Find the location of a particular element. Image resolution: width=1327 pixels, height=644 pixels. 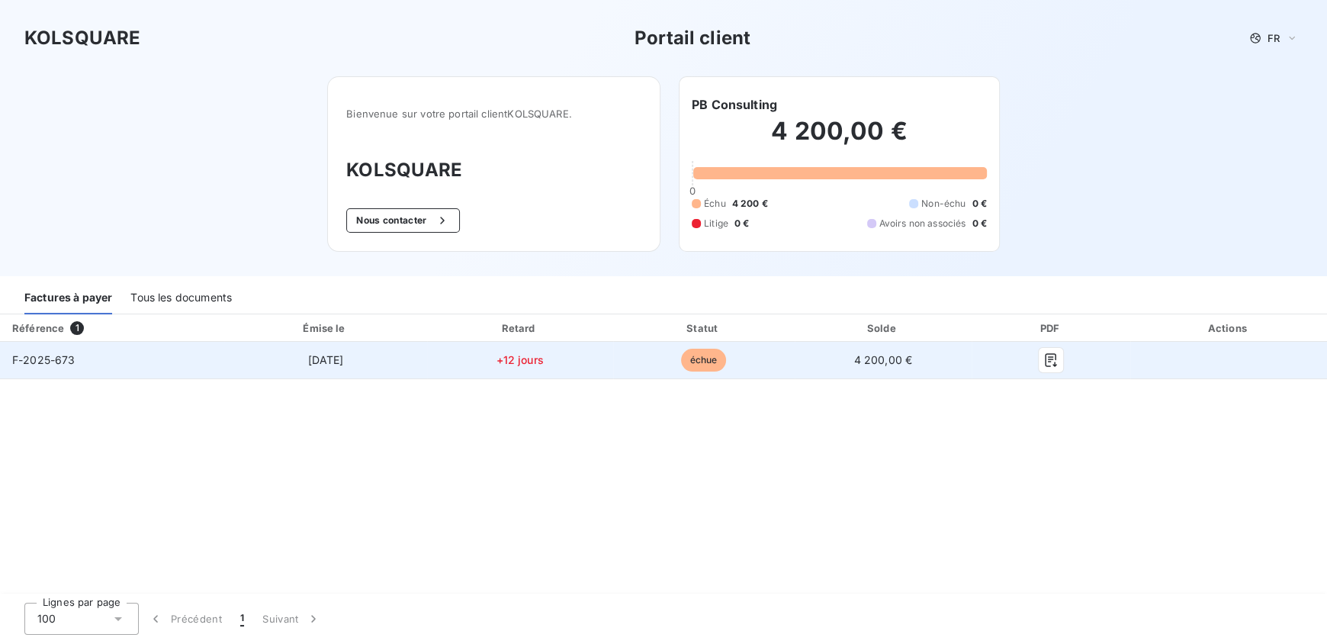

h3: Portail client is located at coordinates (692, 38).